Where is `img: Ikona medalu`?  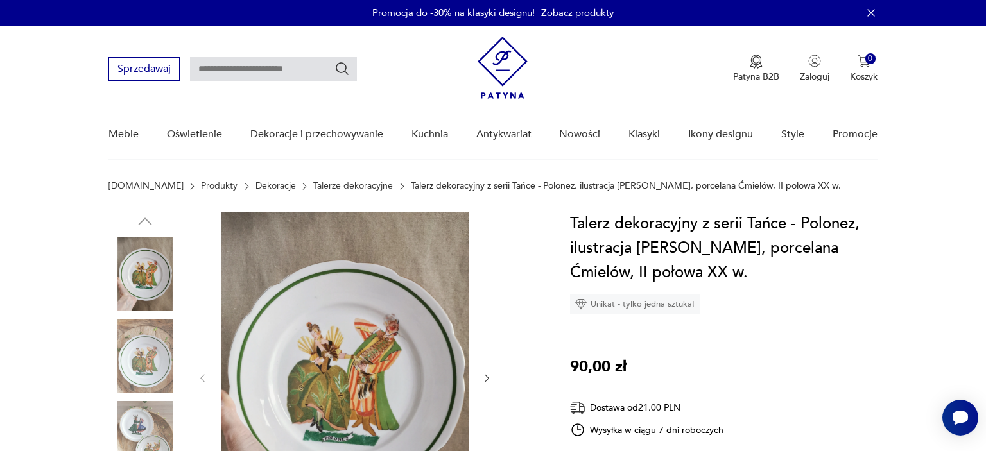 img: Ikona medalu is located at coordinates (756, 62).